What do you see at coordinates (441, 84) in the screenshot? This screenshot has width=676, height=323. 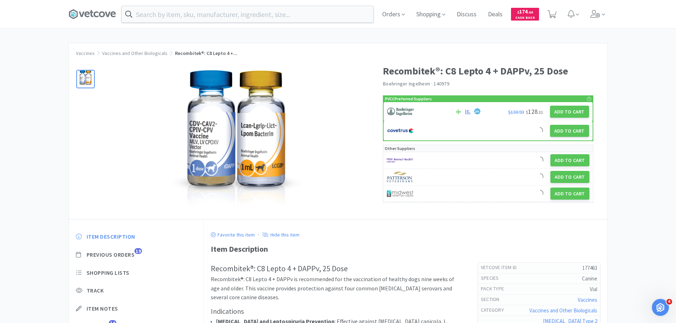 I see `span: 140979` at bounding box center [441, 84].